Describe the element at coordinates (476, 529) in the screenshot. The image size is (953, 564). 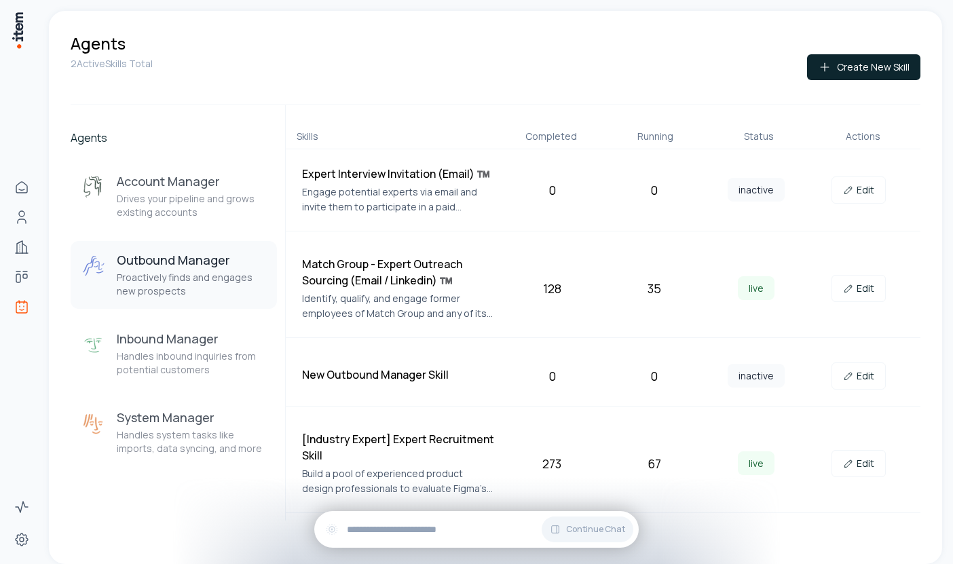
I see `div: Continue Chat` at that location.